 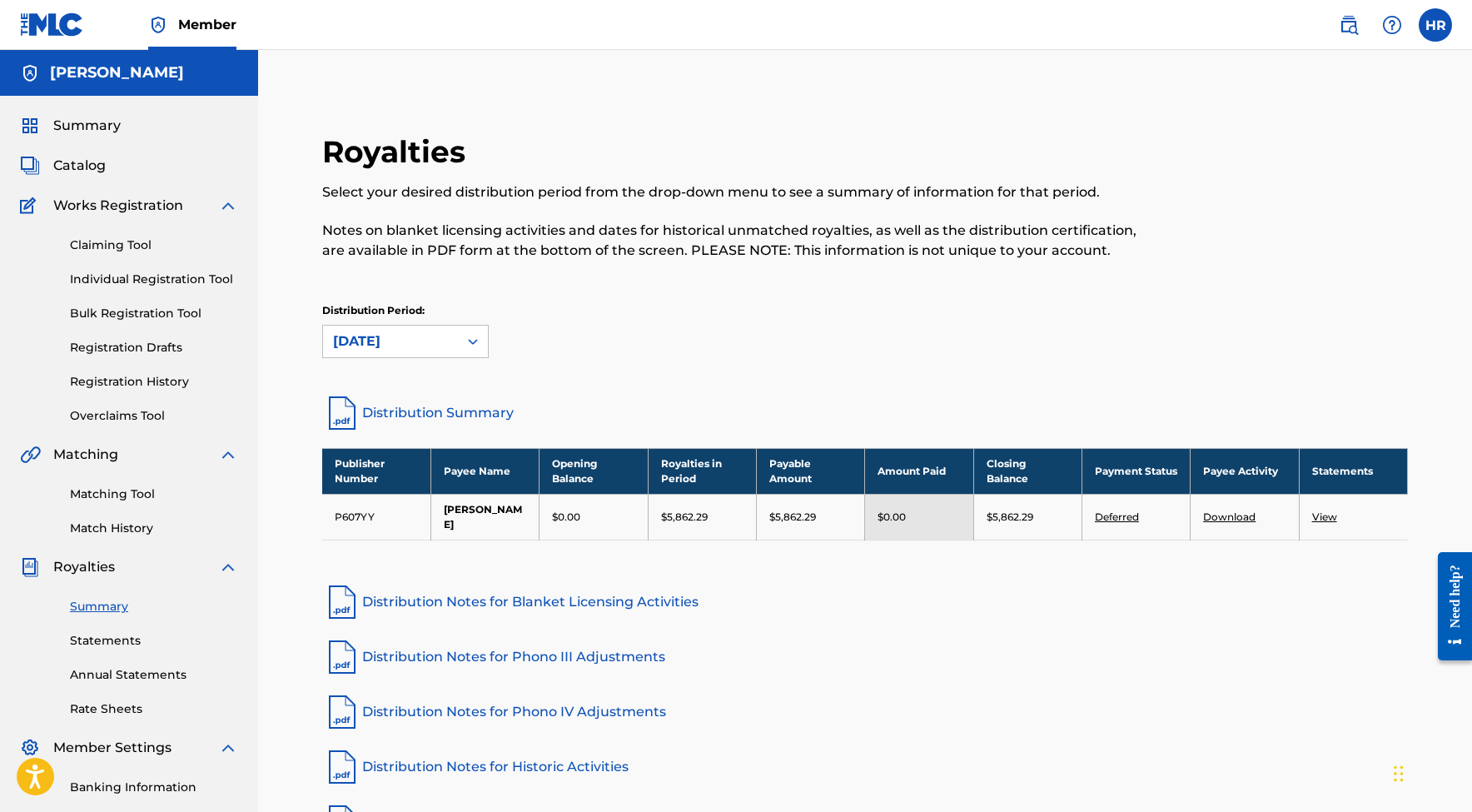 What do you see at coordinates (70, 126) in the screenshot?
I see `a: SummarySummary` at bounding box center [70, 126].